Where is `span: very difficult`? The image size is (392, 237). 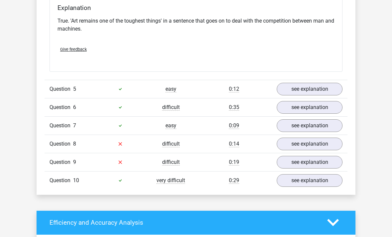
span: very difficult is located at coordinates (171, 180).